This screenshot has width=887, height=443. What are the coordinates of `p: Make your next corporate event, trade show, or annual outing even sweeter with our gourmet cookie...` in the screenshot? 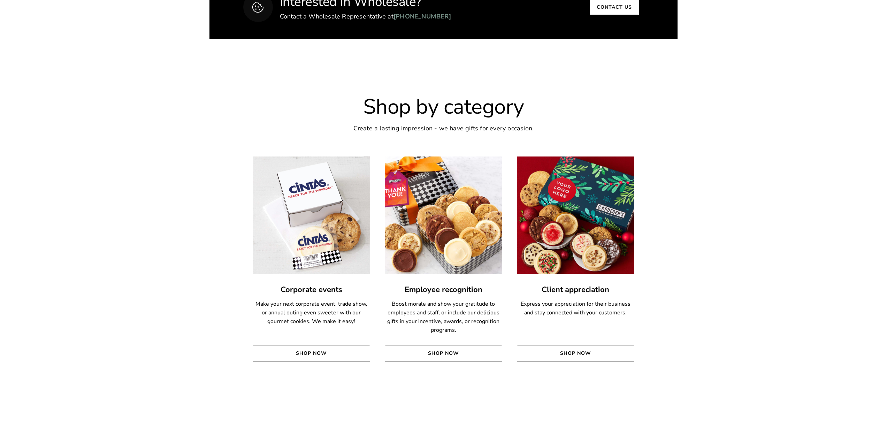 It's located at (311, 313).